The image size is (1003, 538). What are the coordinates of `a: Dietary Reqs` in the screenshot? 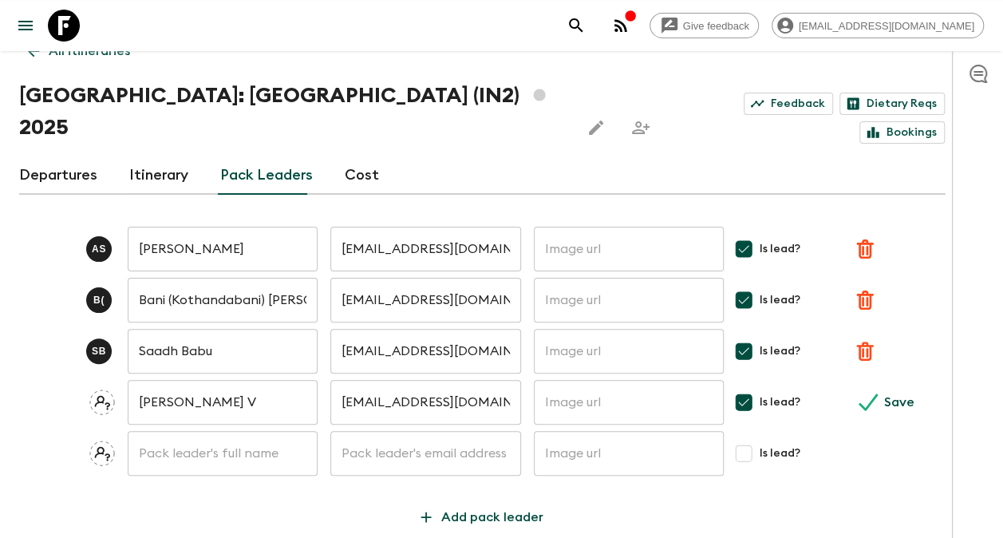 It's located at (892, 104).